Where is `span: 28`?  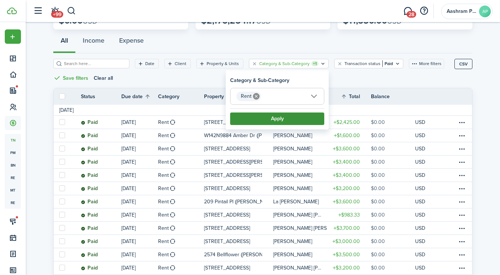 span: 28 is located at coordinates (412, 14).